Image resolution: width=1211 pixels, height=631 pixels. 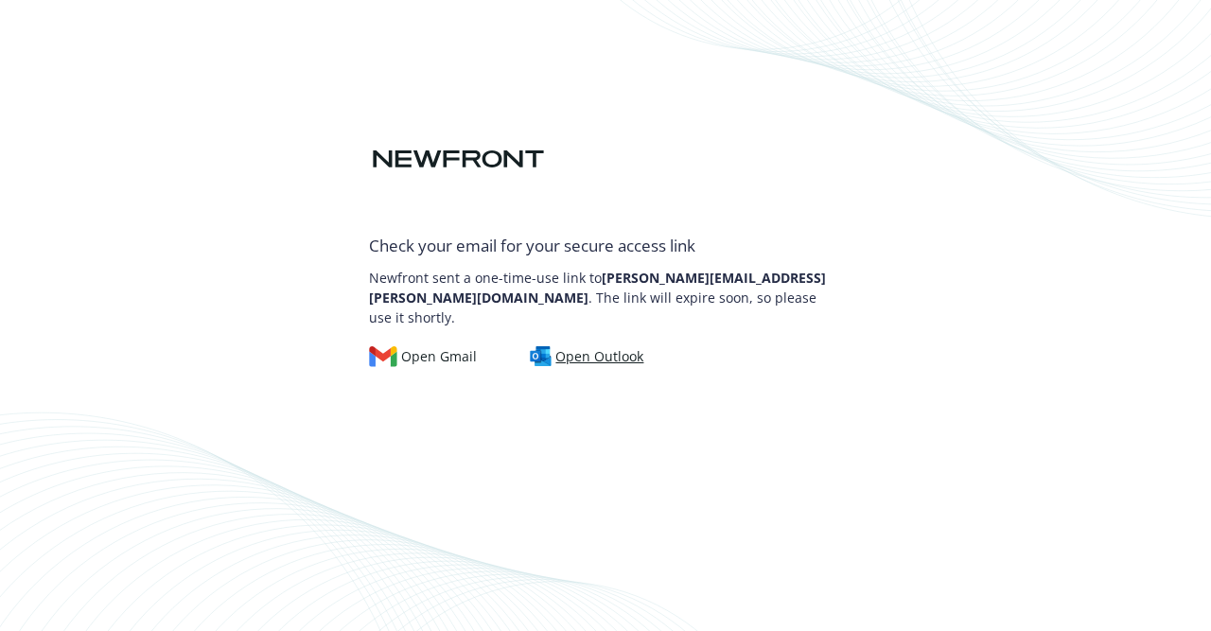 I want to click on div: Open Gmail, so click(x=423, y=357).